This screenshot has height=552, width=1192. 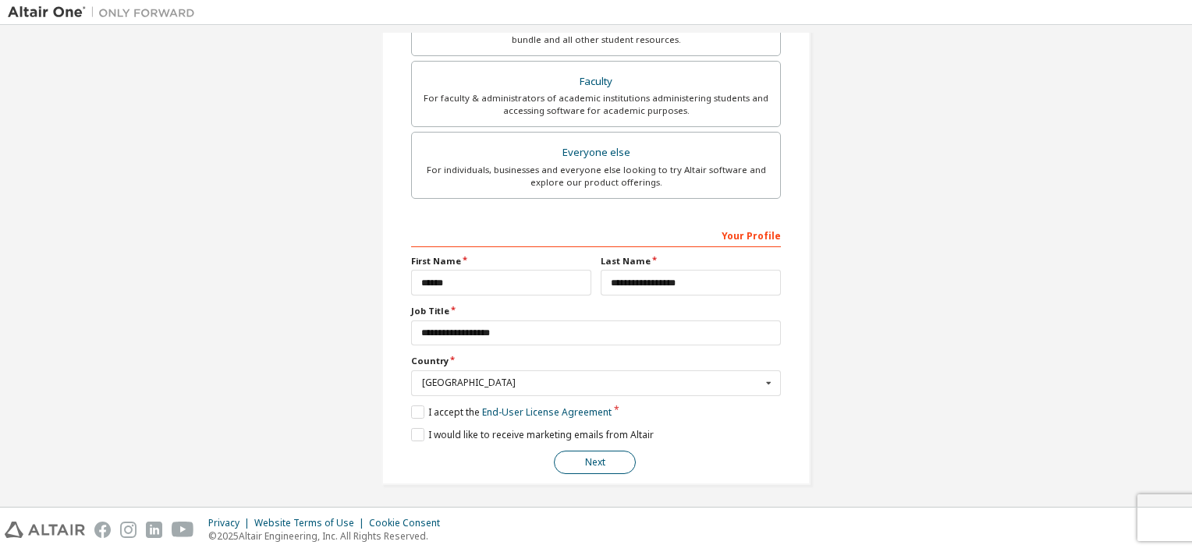 What do you see at coordinates (596, 235) in the screenshot?
I see `div: Your Profile` at bounding box center [596, 235].